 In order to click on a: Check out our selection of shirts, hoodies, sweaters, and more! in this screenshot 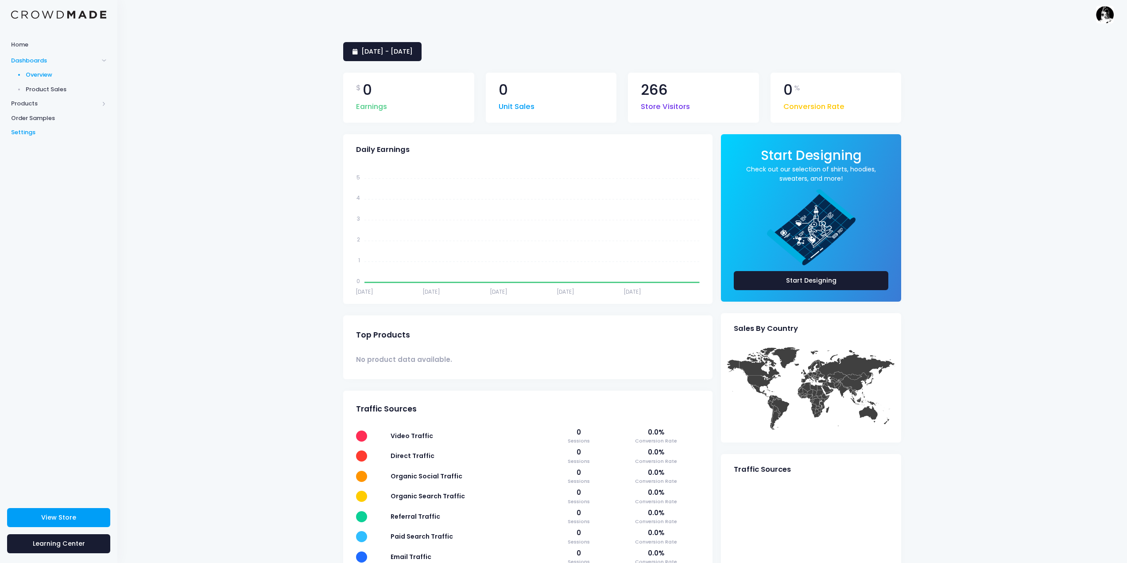, I will do `click(811, 174)`.